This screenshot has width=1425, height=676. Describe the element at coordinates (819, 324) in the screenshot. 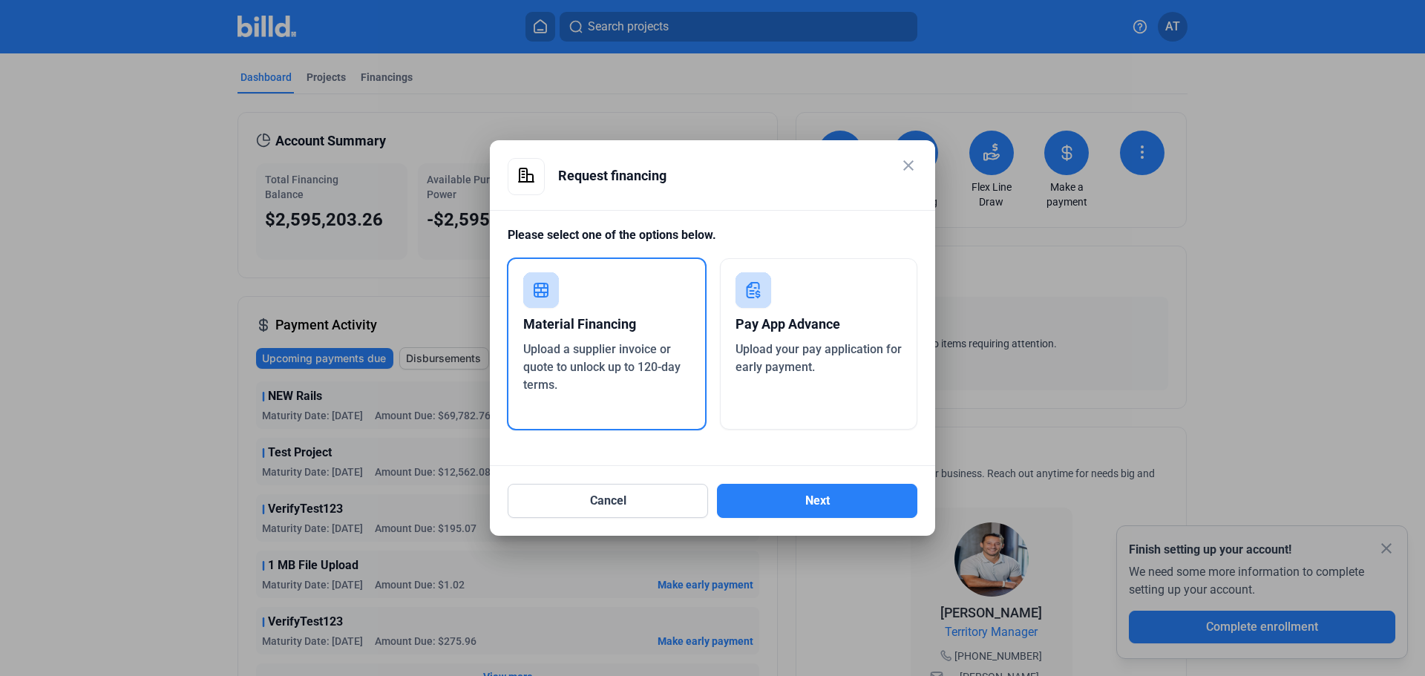

I see `div: Pay App Advance` at that location.